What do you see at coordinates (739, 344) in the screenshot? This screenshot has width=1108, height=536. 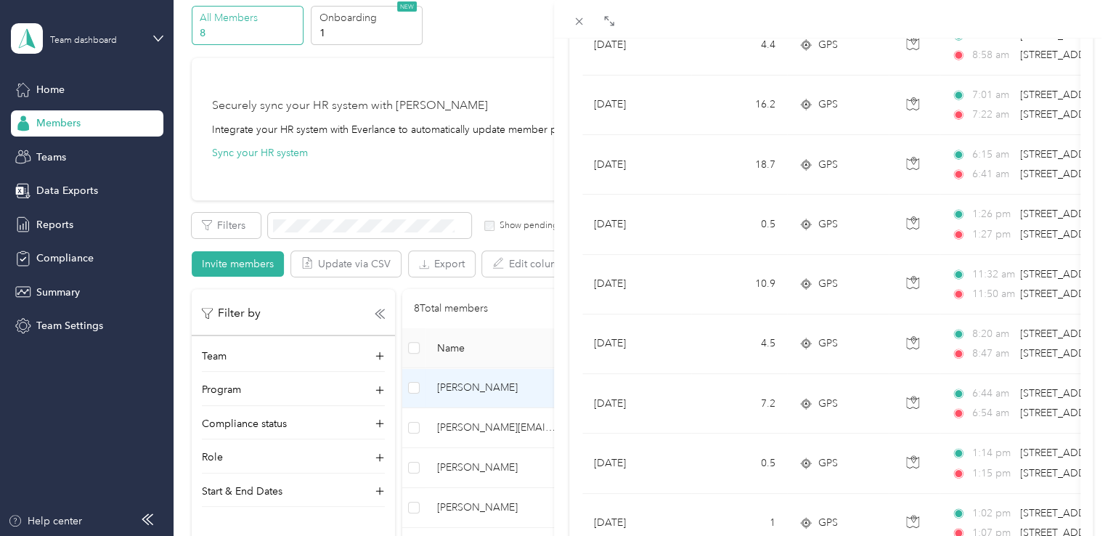 I see `td: 4.5` at bounding box center [739, 344].